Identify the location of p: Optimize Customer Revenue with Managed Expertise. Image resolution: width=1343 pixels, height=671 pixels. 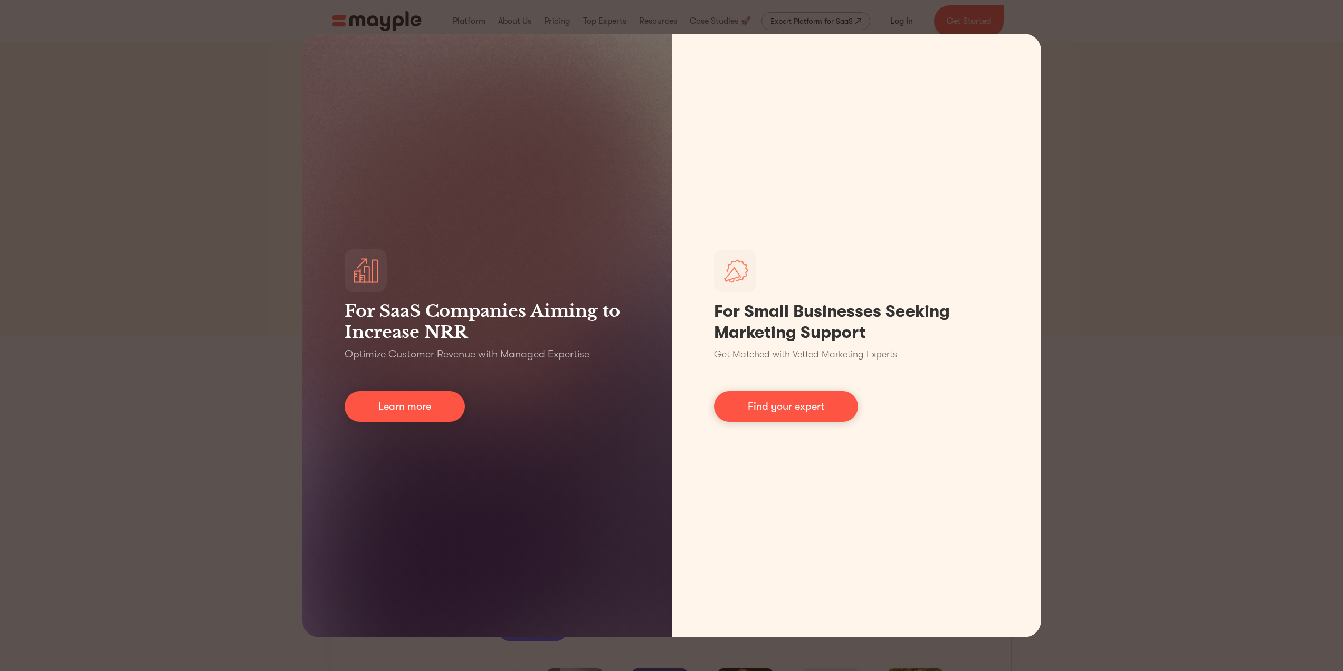
(467, 354).